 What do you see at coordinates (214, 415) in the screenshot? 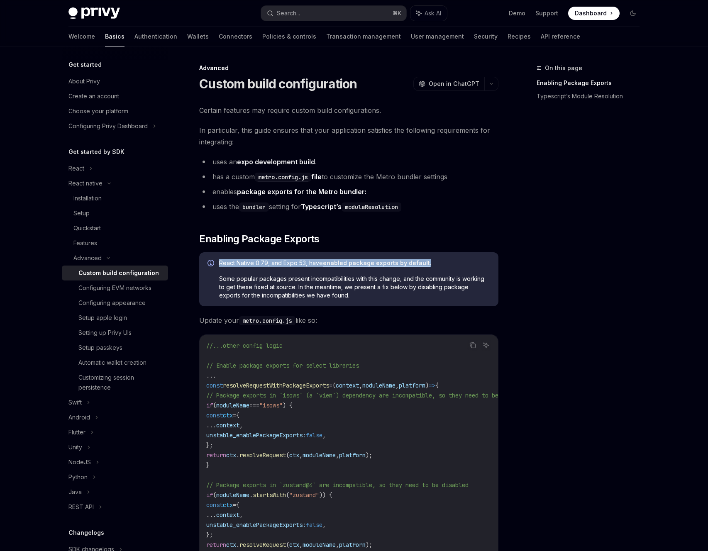
I see `span: const` at bounding box center [214, 415].